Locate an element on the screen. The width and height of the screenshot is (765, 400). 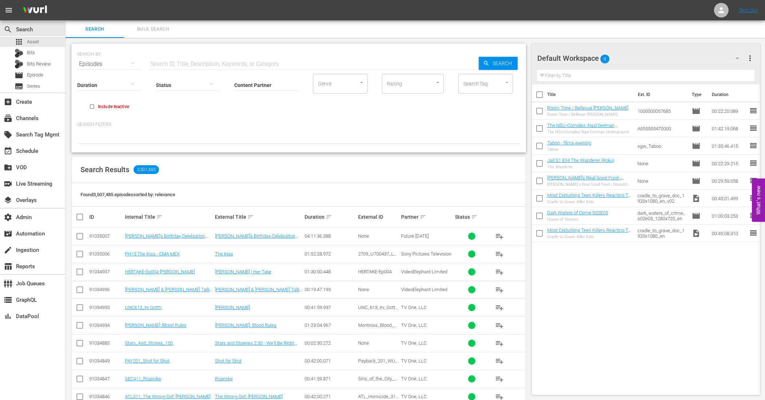
span: Create is located at coordinates (8, 102).